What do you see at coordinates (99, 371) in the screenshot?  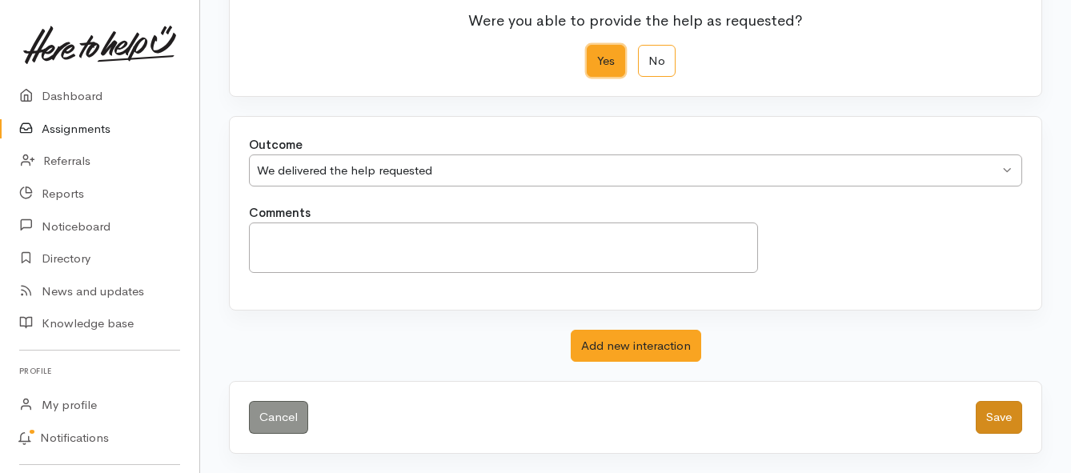 I see `h6: Profile` at bounding box center [99, 371].